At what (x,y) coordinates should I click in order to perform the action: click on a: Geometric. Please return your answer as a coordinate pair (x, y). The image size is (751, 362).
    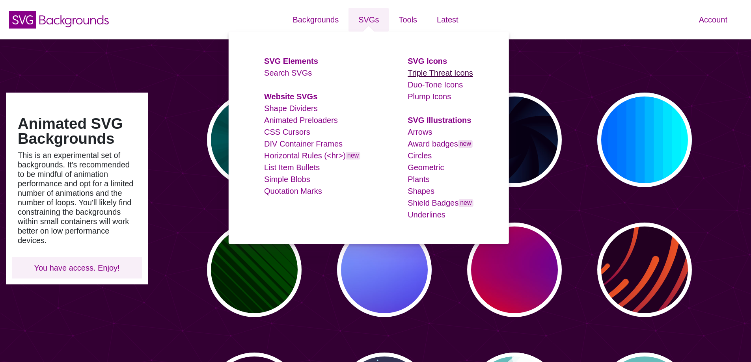
    Looking at the image, I should click on (426, 167).